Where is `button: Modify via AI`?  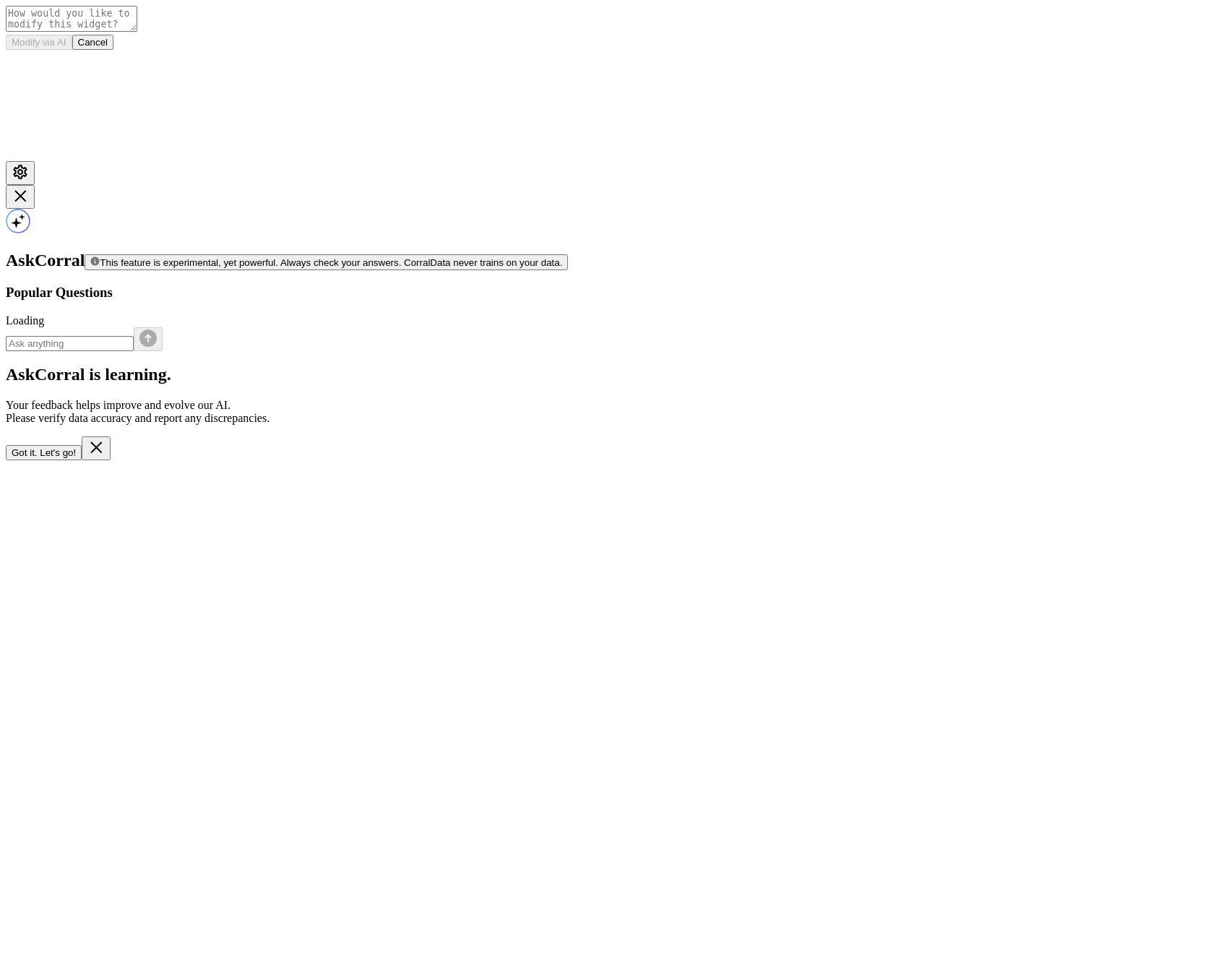 button: Modify via AI is located at coordinates (39, 42).